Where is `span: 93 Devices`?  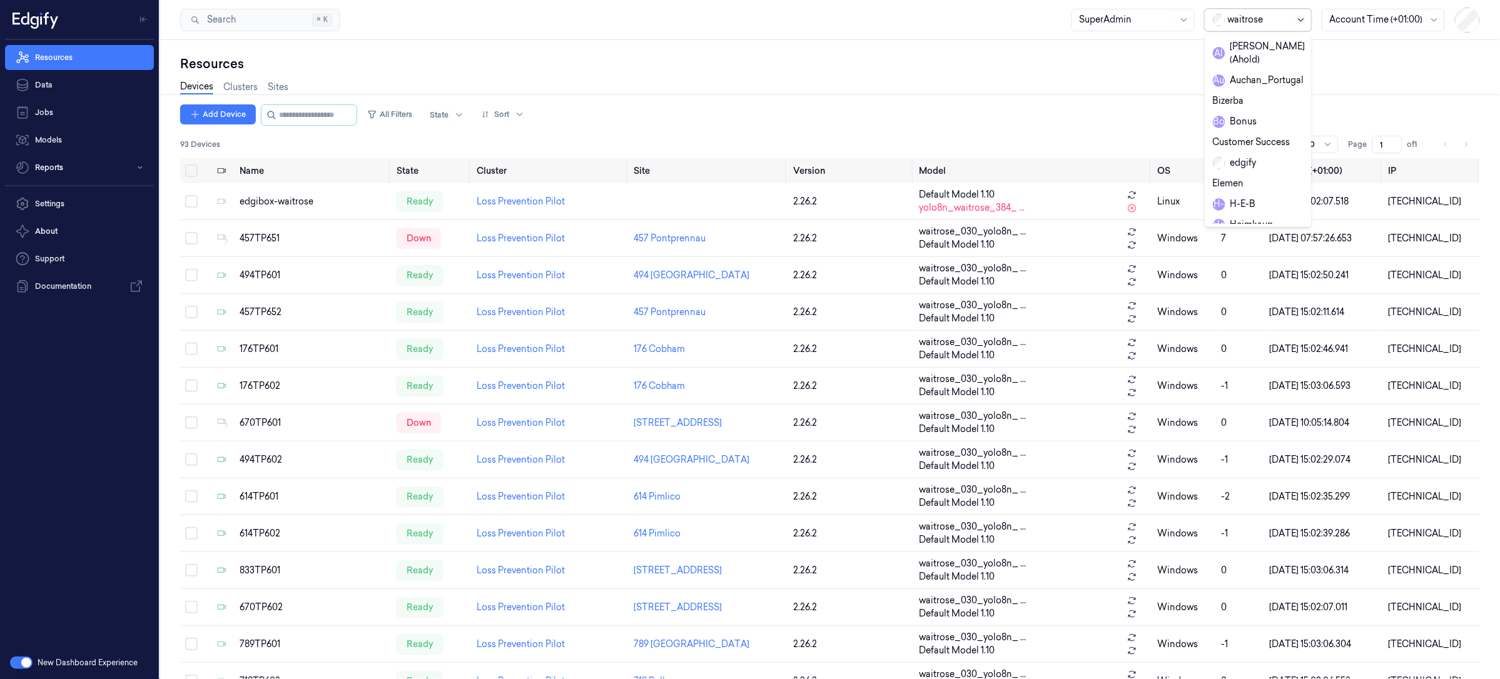
span: 93 Devices is located at coordinates (200, 145).